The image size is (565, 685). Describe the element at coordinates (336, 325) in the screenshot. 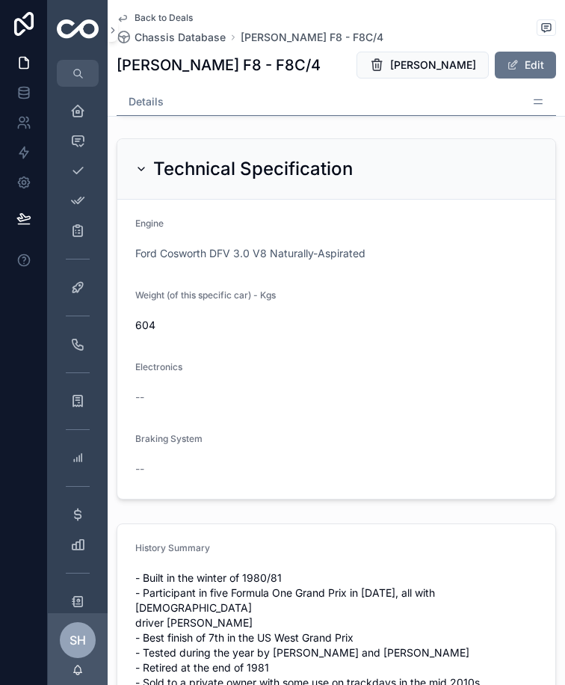

I see `span: 604` at that location.